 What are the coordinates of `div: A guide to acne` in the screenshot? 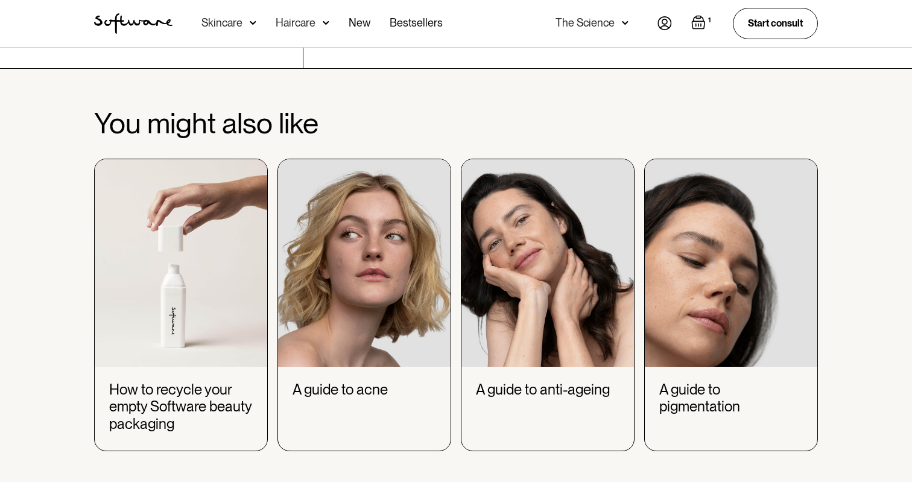 It's located at (364, 390).